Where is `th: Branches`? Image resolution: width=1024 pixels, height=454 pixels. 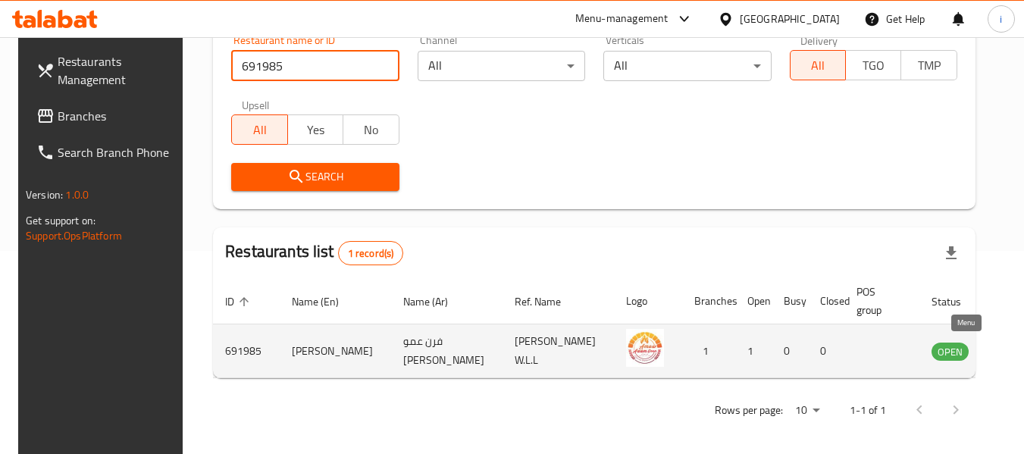
th: Branches is located at coordinates (709, 301).